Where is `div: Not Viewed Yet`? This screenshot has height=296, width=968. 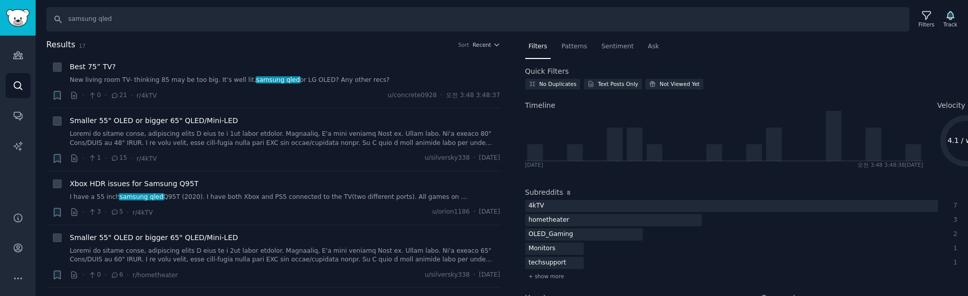
div: Not Viewed Yet is located at coordinates (679, 84).